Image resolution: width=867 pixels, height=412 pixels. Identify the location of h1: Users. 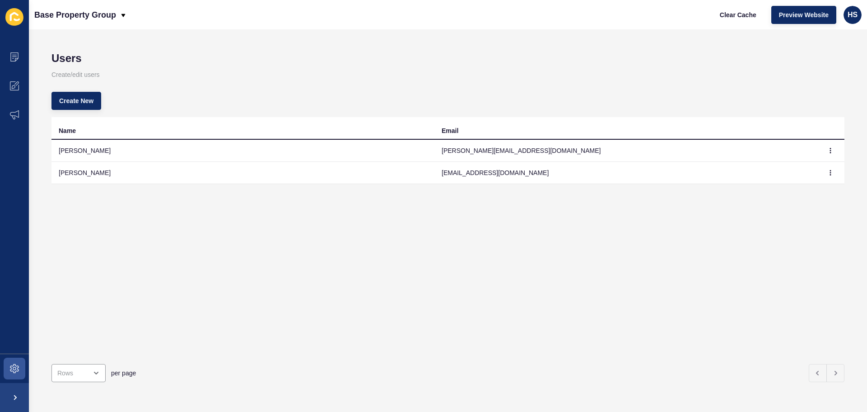
(448, 58).